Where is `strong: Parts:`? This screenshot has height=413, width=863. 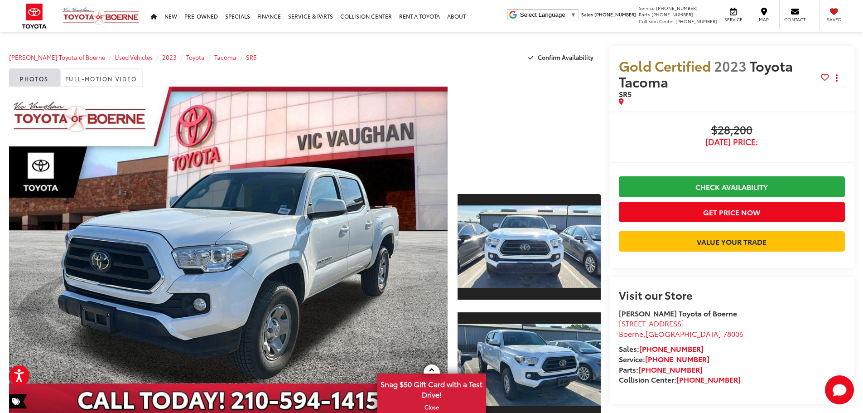 strong: Parts: is located at coordinates (661, 369).